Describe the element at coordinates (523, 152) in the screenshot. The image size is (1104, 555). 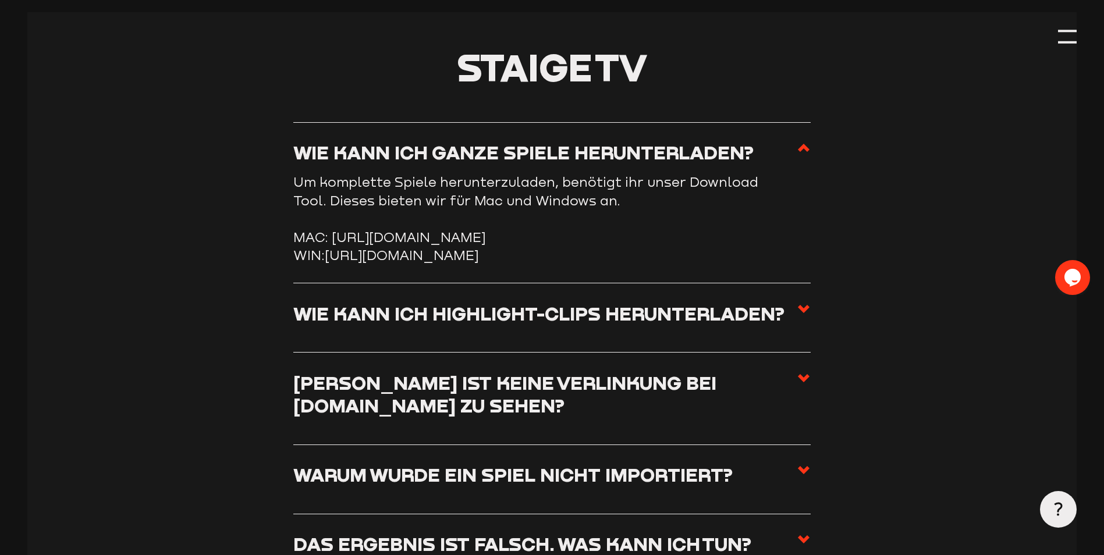
I see `h3: Wie kann ich ganze Spiele herunterladen?` at that location.